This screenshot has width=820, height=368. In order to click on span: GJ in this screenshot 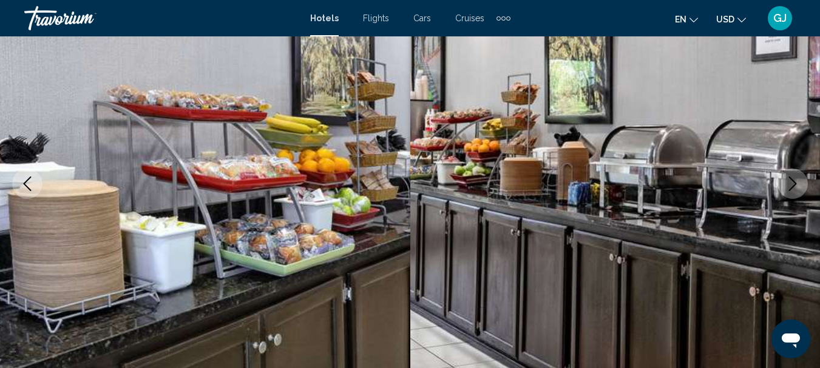, I will do `click(780, 18)`.